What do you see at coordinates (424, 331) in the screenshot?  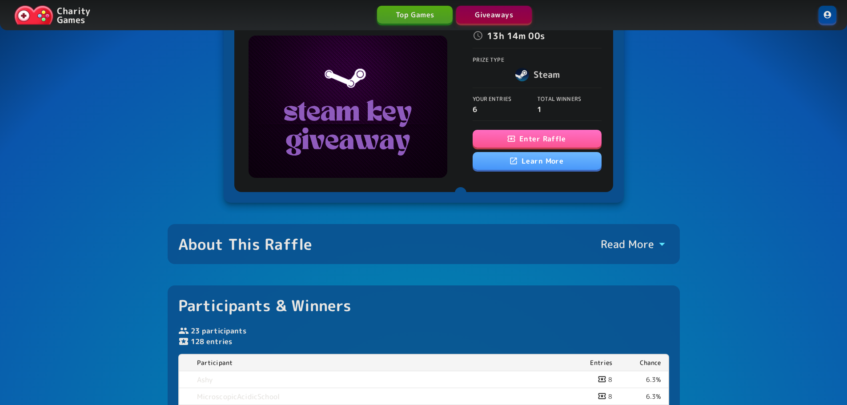 I see `p: 23 participants` at bounding box center [424, 331].